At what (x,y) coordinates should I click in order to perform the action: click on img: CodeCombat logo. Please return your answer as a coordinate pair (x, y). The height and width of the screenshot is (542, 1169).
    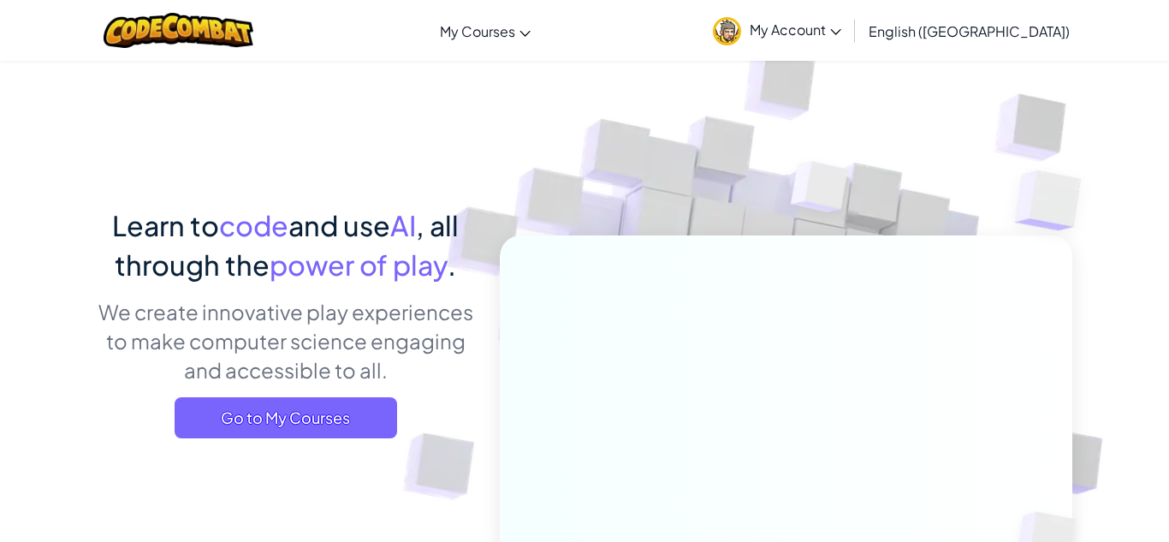
    Looking at the image, I should click on (178, 30).